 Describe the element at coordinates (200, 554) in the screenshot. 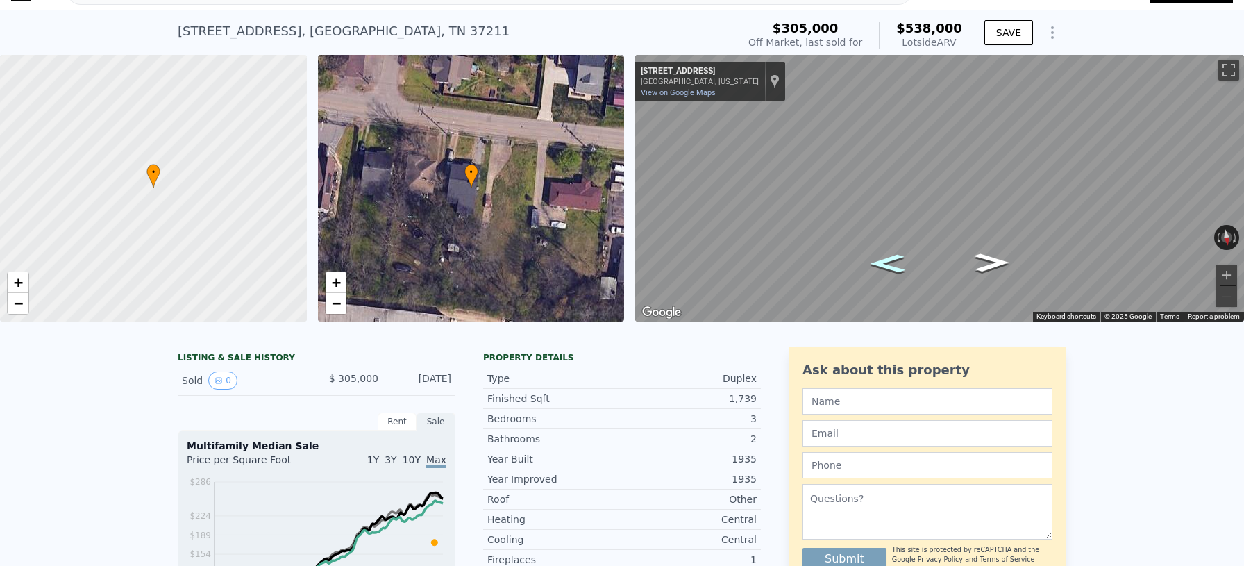

I see `tspan: $154` at that location.